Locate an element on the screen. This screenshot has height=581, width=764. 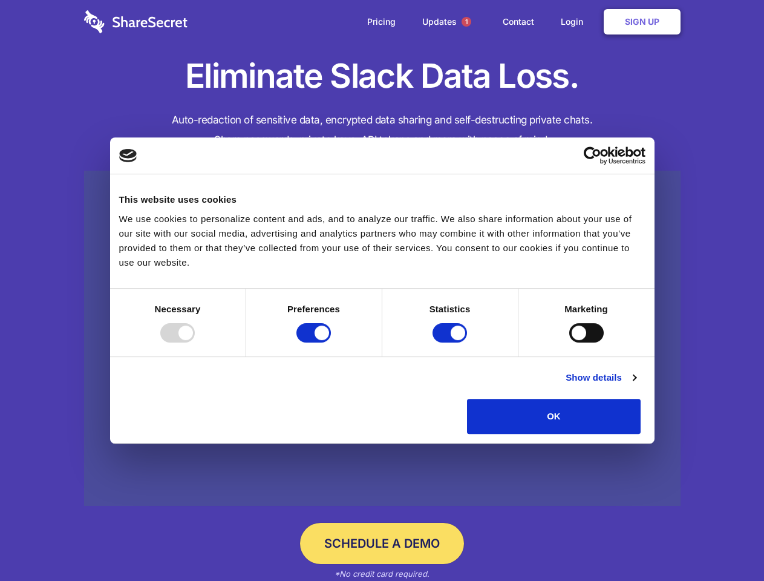
a: Sign Up is located at coordinates (642, 22).